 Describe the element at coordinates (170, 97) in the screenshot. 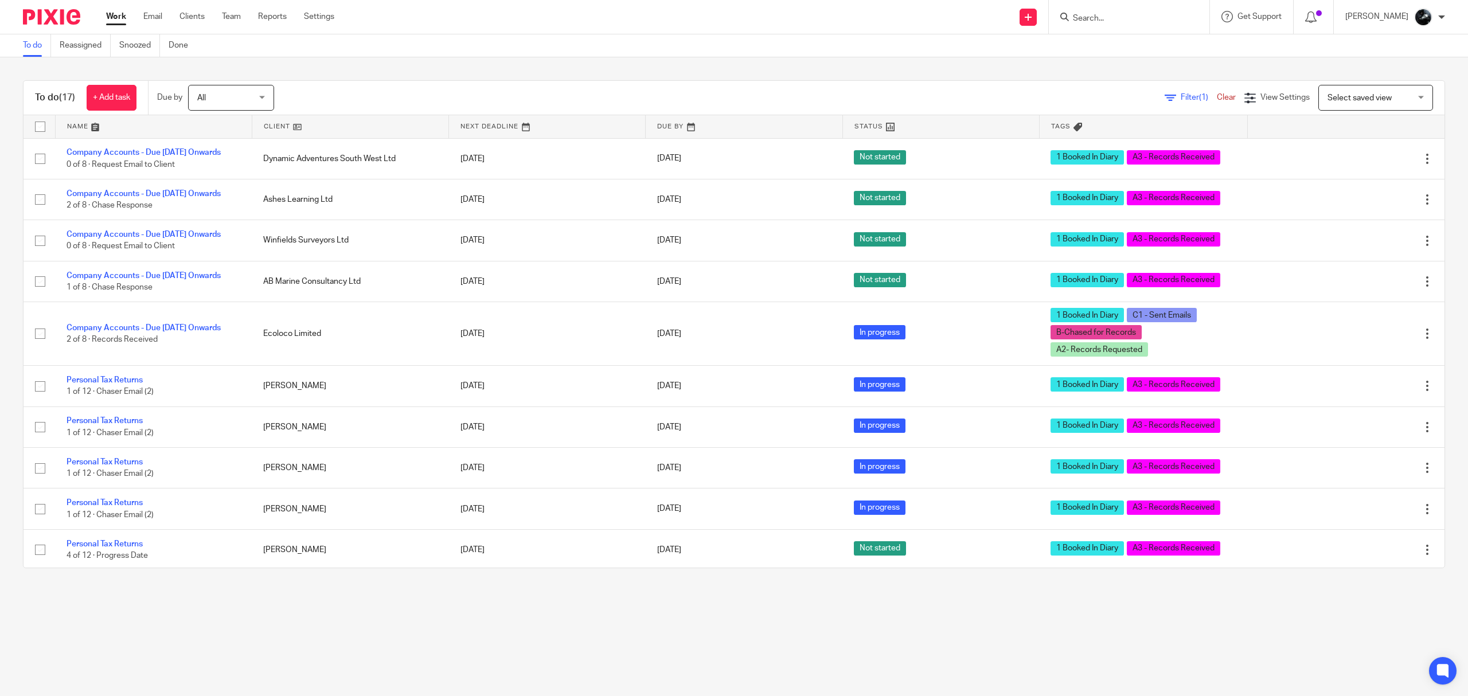

I see `p: Due by` at that location.